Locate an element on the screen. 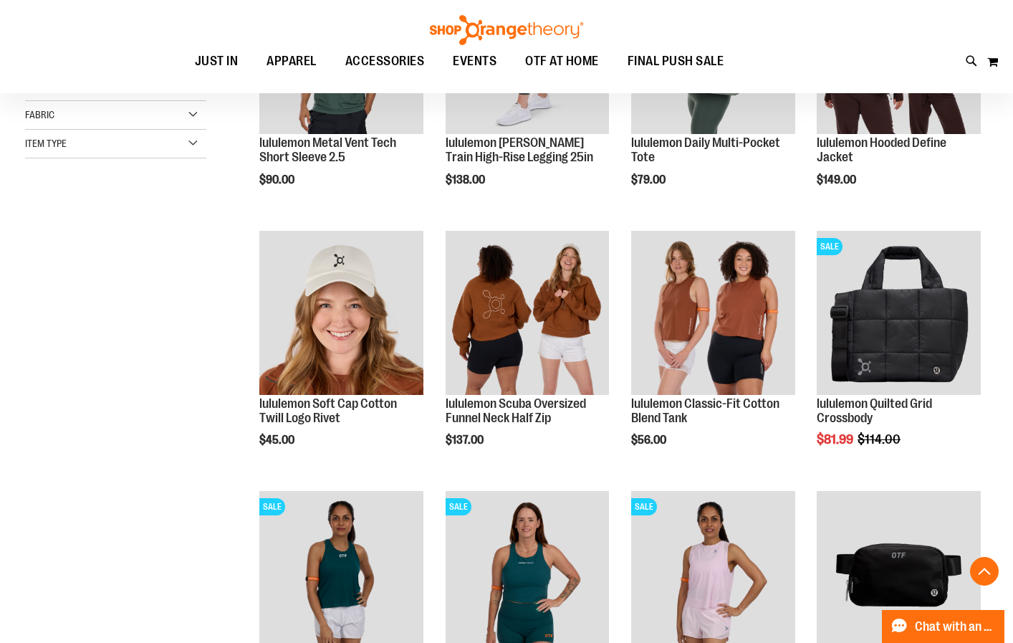 Image resolution: width=1013 pixels, height=643 pixels. a: lululemon Quilted Grid CrossbodySALE is located at coordinates (899, 314).